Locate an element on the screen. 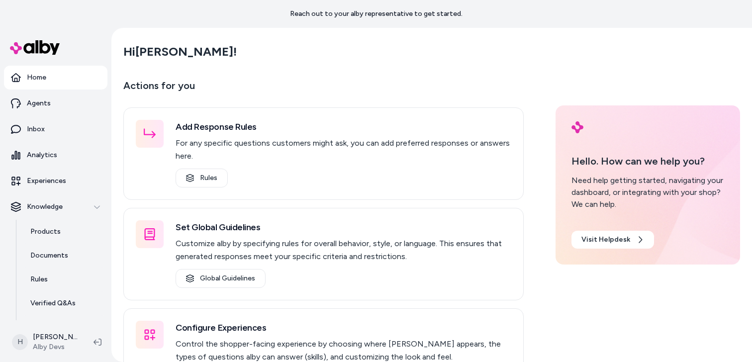 The image size is (752, 362). a: Verified Q&As is located at coordinates (64, 304).